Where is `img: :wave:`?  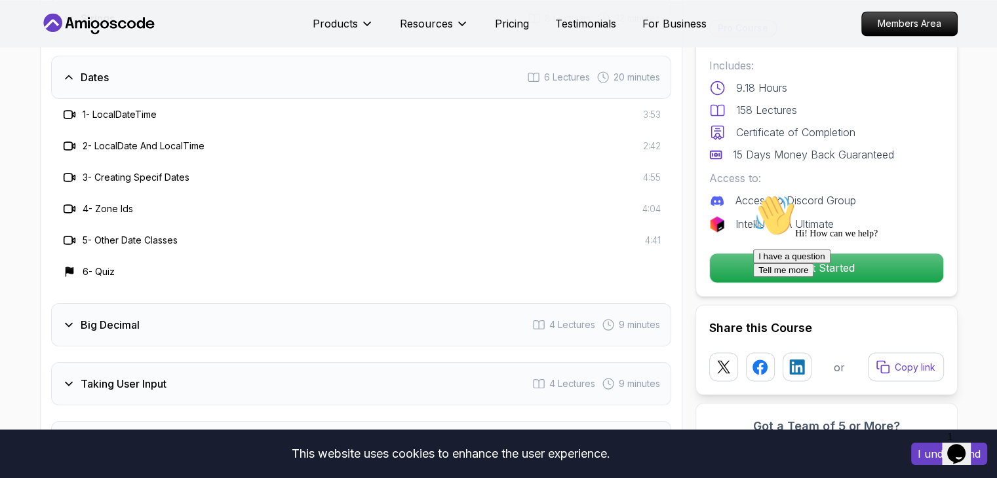 img: :wave: is located at coordinates (26, 26).